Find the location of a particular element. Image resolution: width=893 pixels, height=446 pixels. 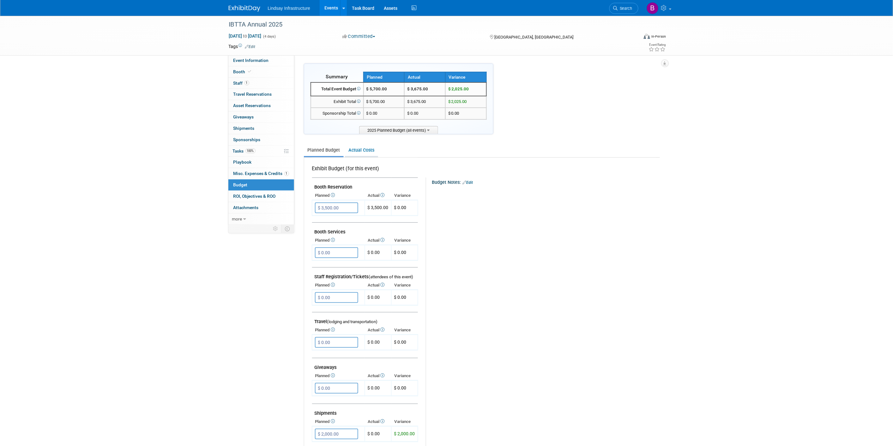

div: Sponsorship Total is located at coordinates (337, 113).